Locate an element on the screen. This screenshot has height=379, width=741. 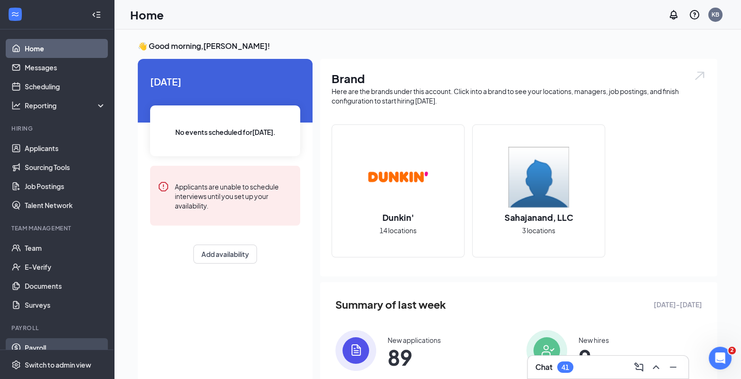
div: Hiring is located at coordinates (57, 128).